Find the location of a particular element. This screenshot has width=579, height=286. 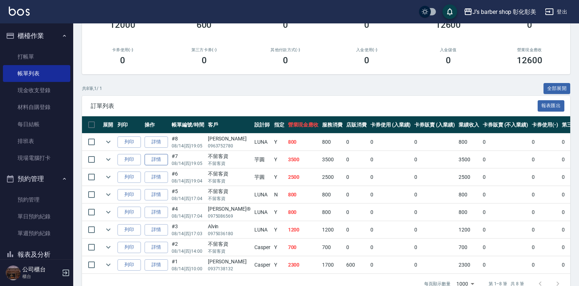

th: 店販消費 is located at coordinates (357, 125).